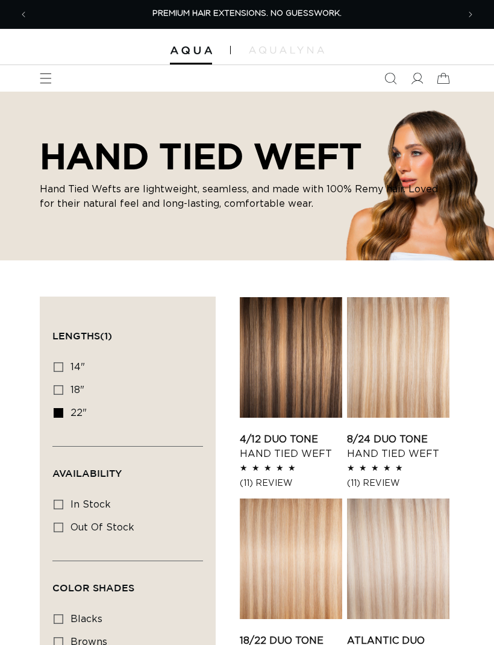  Describe the element at coordinates (128, 583) in the screenshot. I see `summary: Color Shades (0 selected)` at that location.